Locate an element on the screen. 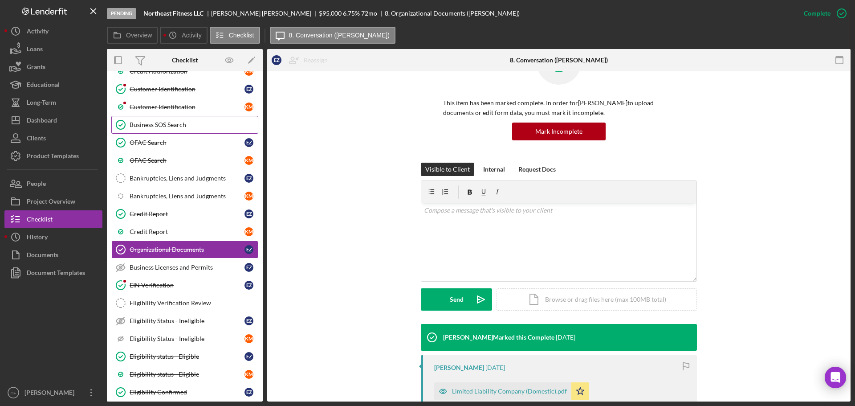 The width and height of the screenshot is (855, 406). div: Complete is located at coordinates (817, 13).